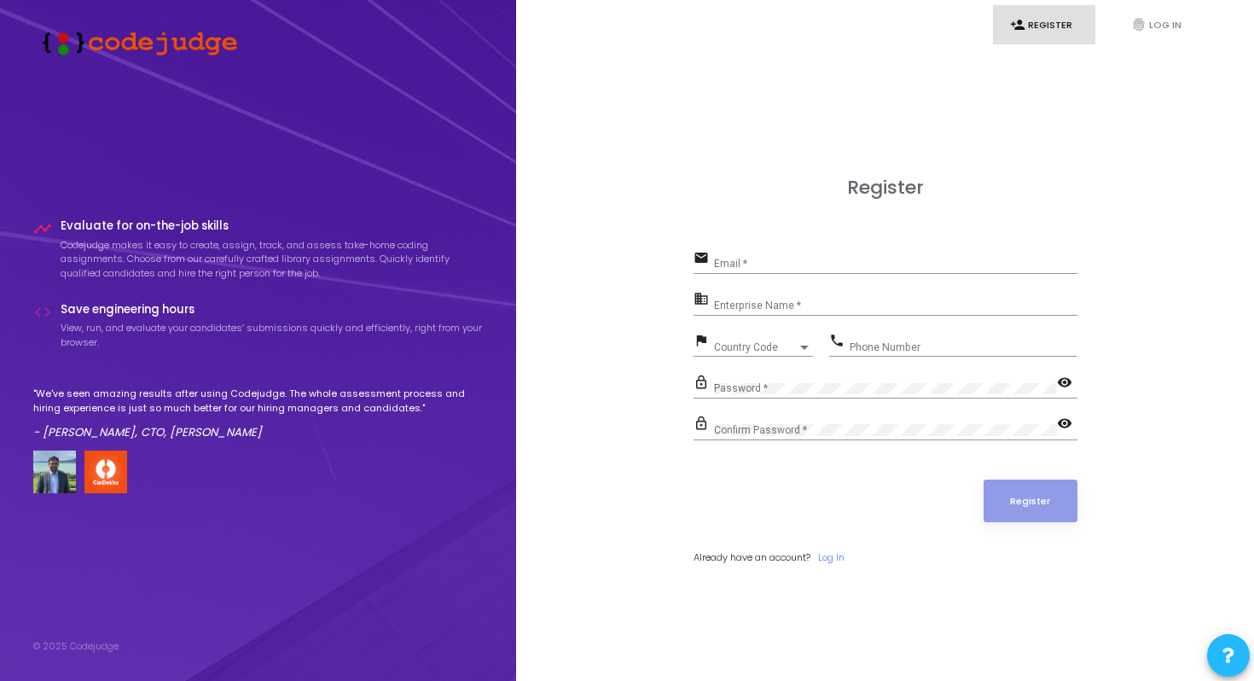 Image resolution: width=1254 pixels, height=681 pixels. Describe the element at coordinates (106, 472) in the screenshot. I see `img: company-logo` at that location.